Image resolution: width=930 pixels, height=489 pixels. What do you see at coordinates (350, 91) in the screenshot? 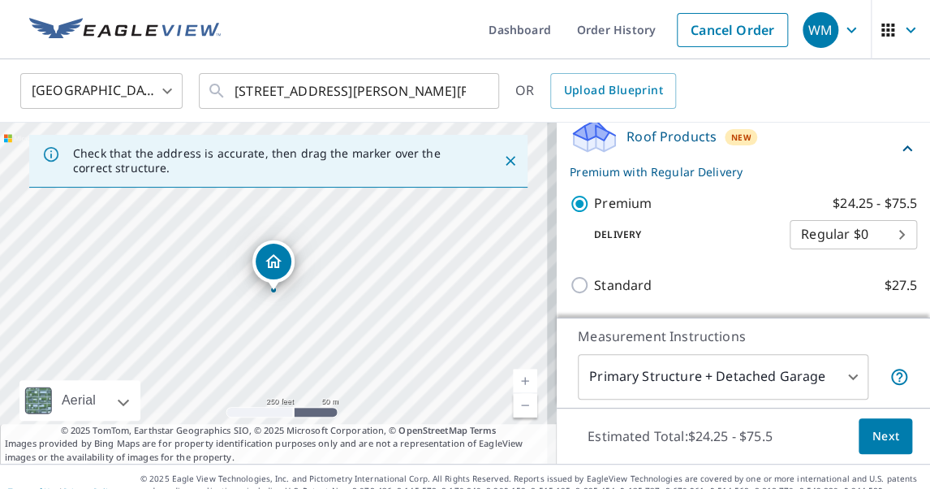
I see `input: Search by address or latitude-longitude` at bounding box center [350, 91].